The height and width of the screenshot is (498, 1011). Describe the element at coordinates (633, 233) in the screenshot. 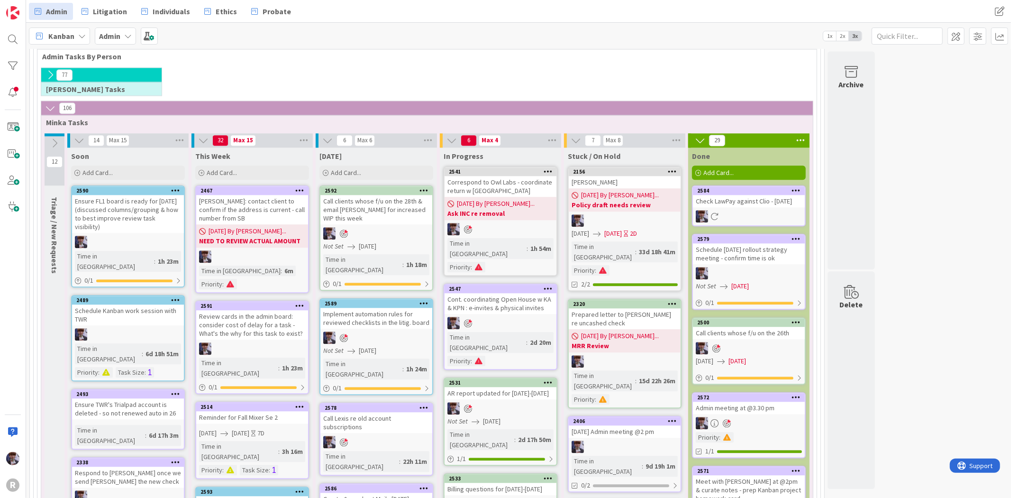

I see `div: 2D` at that location.